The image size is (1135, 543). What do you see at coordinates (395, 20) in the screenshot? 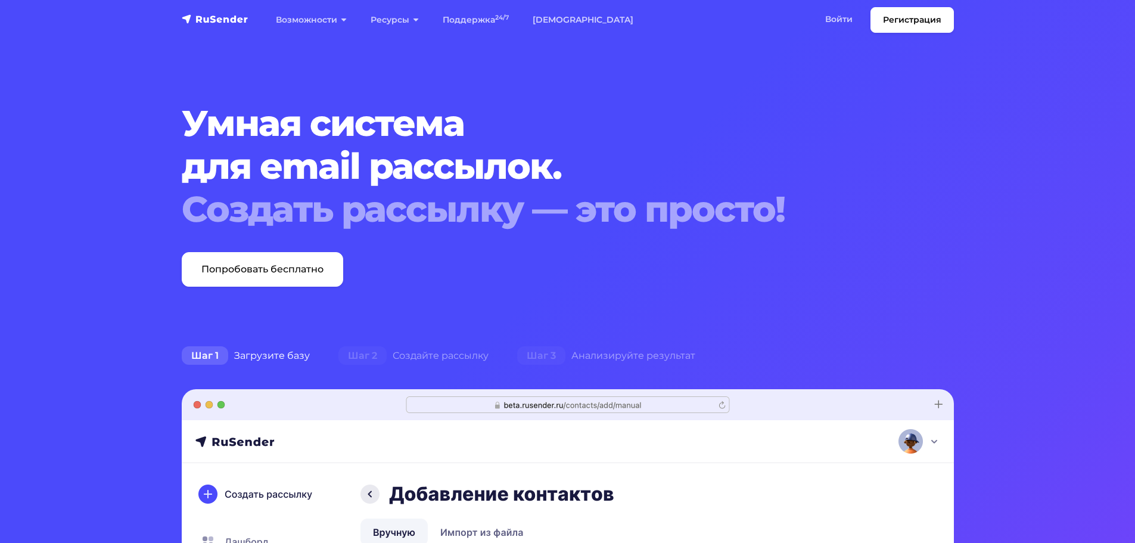
I see `a: Ресурсы` at bounding box center [395, 20].